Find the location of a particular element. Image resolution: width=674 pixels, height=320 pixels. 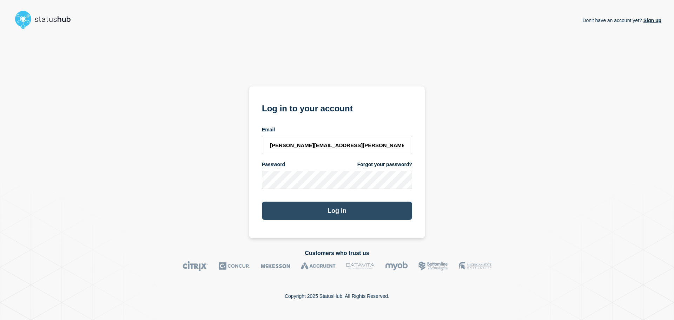

input: email input is located at coordinates (337, 145).